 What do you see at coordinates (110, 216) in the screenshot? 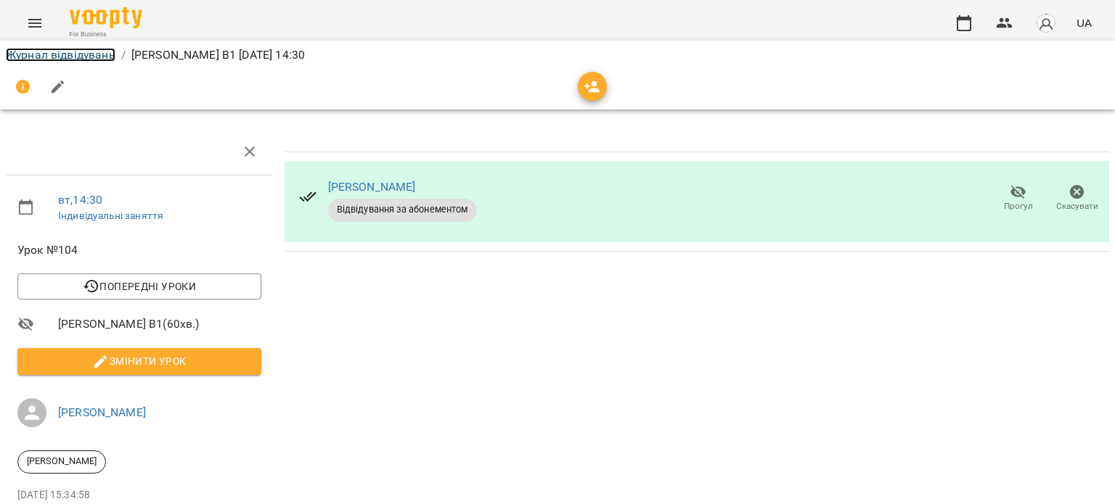
I see `a: Індивідуальні заняття` at bounding box center [110, 216].